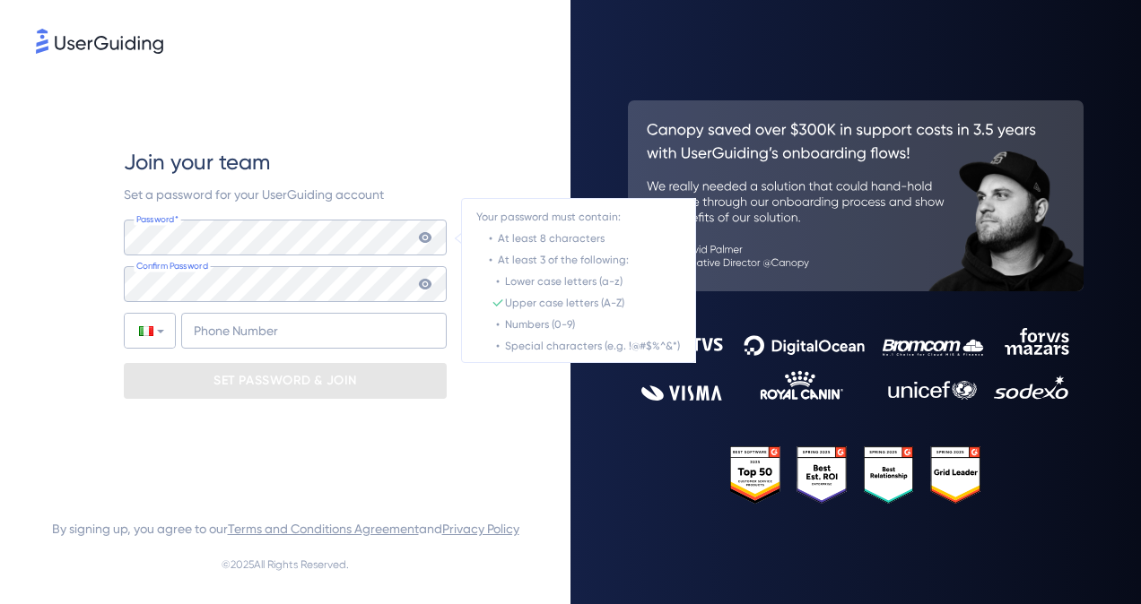  What do you see at coordinates (592, 346) in the screenshot?
I see `div: Special characters (e.g. !@#$%^&*)` at bounding box center [592, 346].